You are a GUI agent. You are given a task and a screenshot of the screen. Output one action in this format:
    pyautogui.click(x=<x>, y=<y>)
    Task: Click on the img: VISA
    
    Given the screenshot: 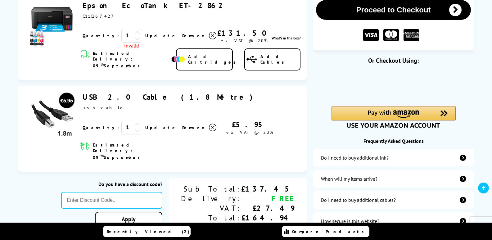 What is the action you would take?
    pyautogui.click(x=371, y=35)
    